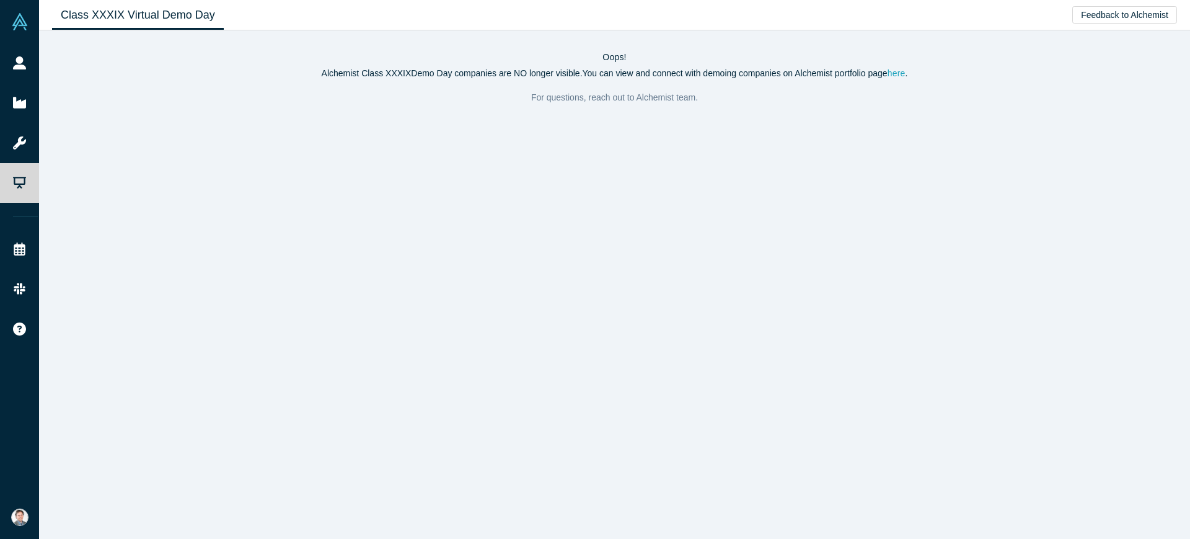  I want to click on p: For questions, reach out to Alchemist team., so click(614, 97).